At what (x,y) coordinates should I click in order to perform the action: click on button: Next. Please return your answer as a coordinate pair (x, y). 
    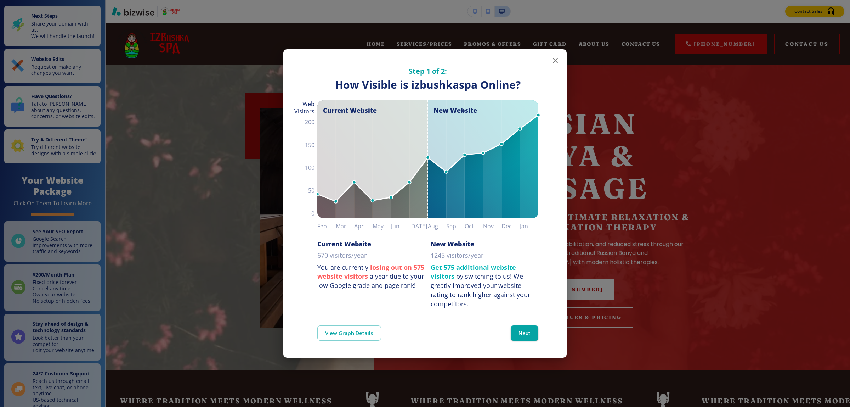
    Looking at the image, I should click on (525, 333).